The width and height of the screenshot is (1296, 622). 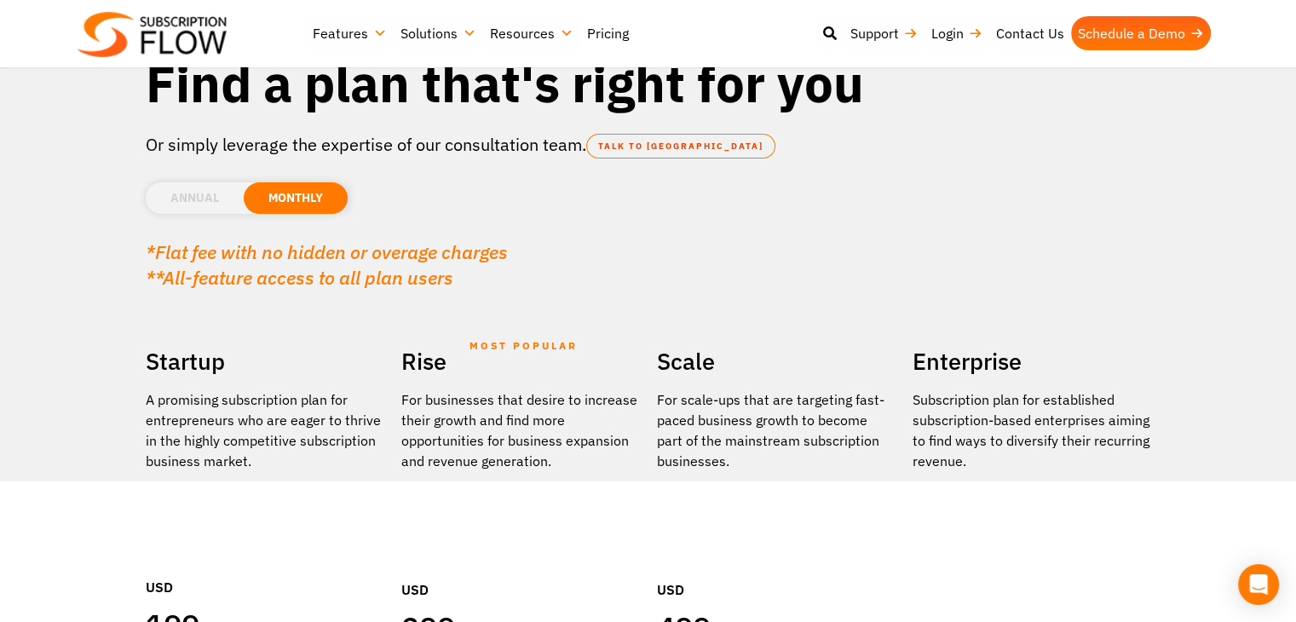 What do you see at coordinates (957, 33) in the screenshot?
I see `a: Login` at bounding box center [957, 33].